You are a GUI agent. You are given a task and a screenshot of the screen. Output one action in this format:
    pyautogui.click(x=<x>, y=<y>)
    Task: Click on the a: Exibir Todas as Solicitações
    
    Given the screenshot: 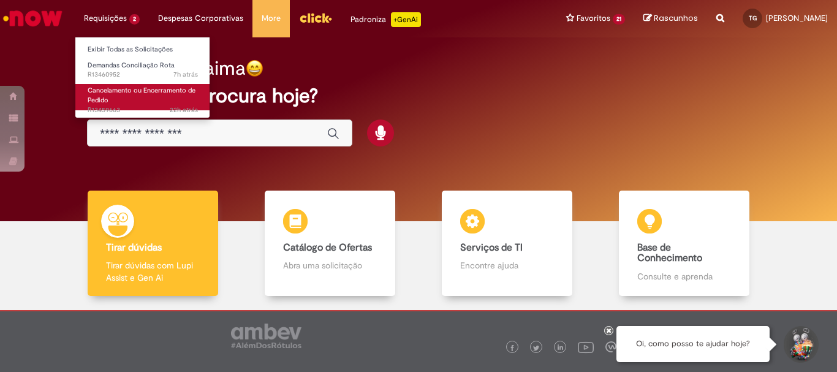 What is the action you would take?
    pyautogui.click(x=143, y=50)
    